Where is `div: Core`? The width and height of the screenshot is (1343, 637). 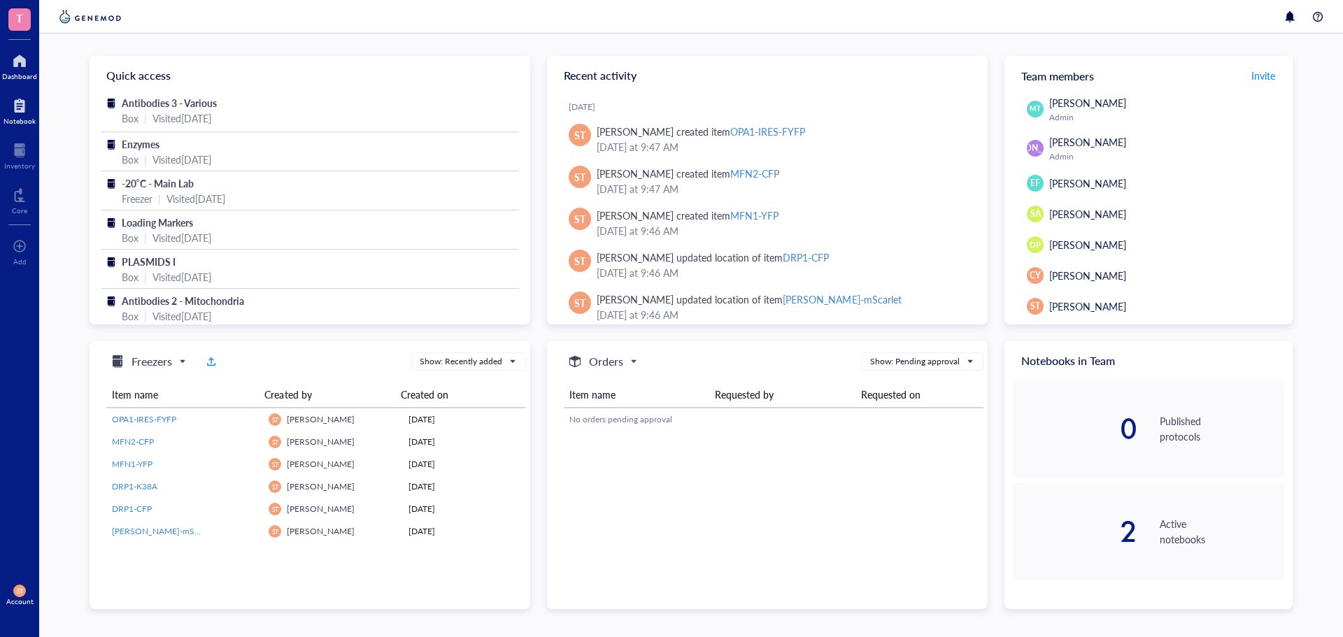
div: Core is located at coordinates (20, 211).